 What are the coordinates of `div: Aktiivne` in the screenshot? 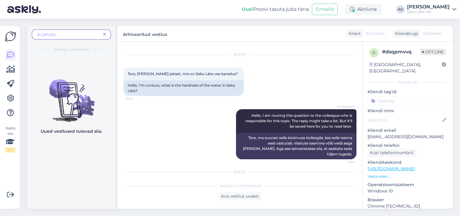 It's located at (364, 9).